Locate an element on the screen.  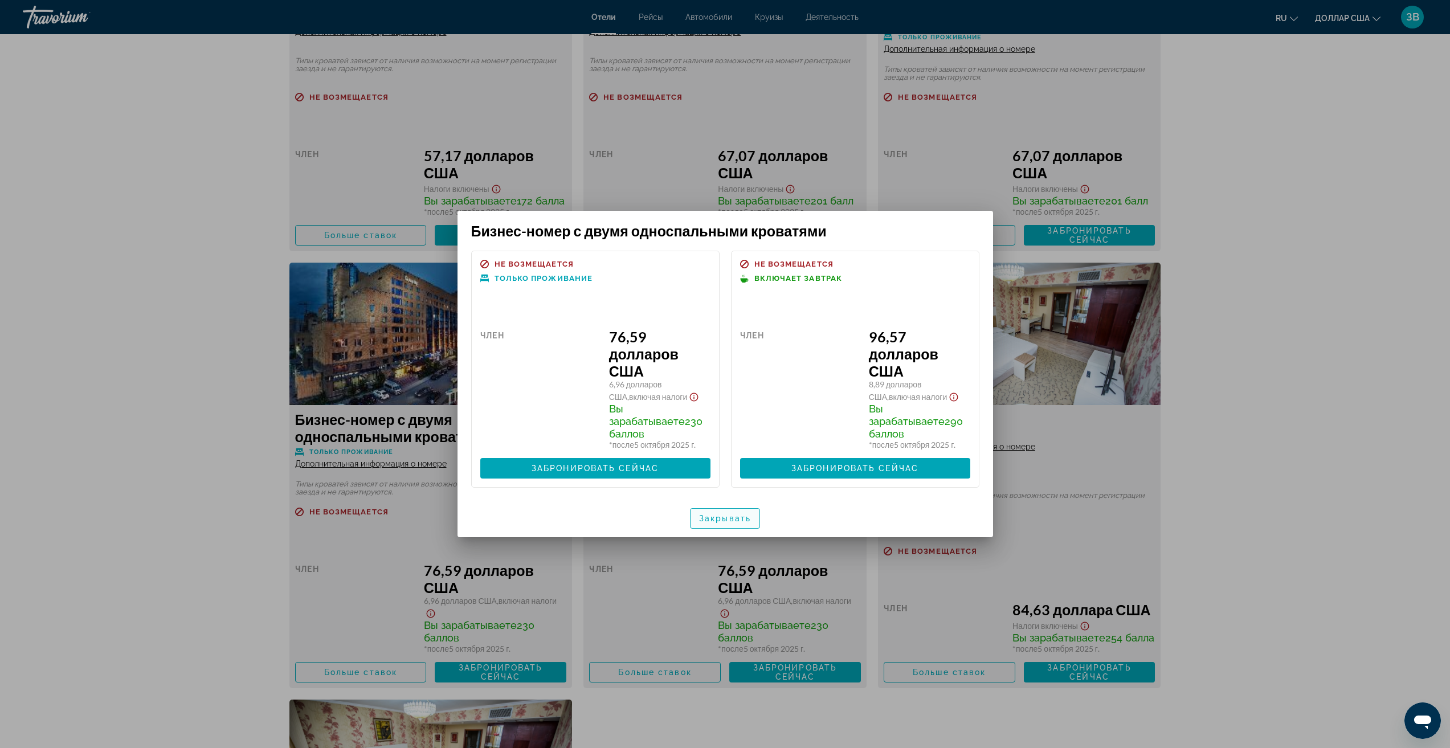
font: 96,57 долларов США is located at coordinates (903, 354).